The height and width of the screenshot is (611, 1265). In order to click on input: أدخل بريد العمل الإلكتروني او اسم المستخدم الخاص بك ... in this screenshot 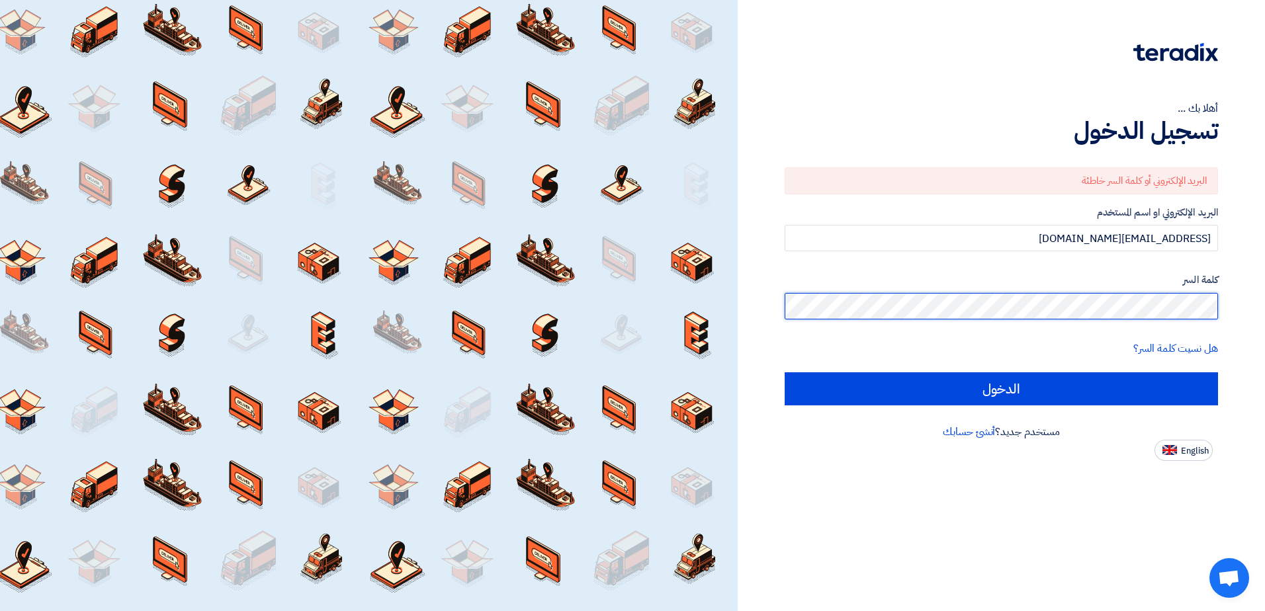, I will do `click(1001, 238)`.